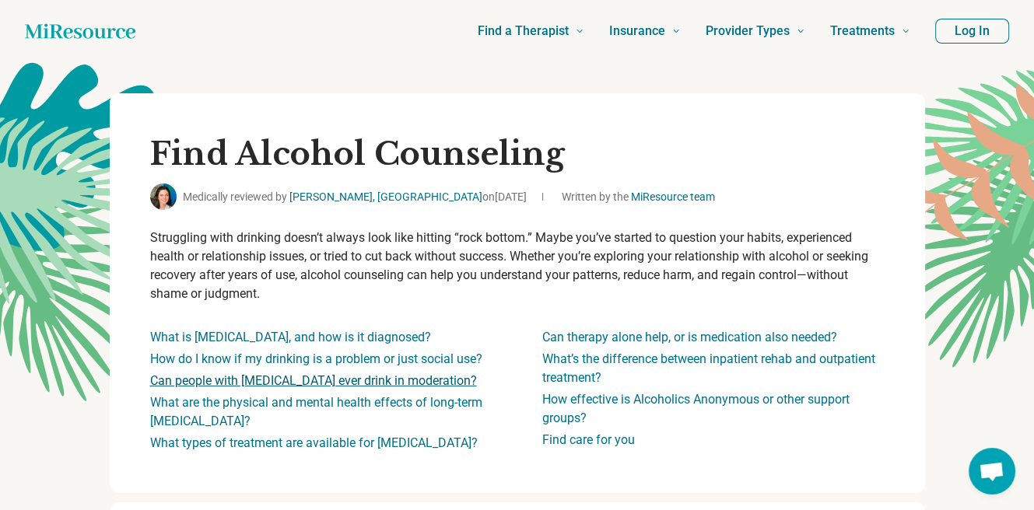  I want to click on span: Find a Therapist, so click(523, 31).